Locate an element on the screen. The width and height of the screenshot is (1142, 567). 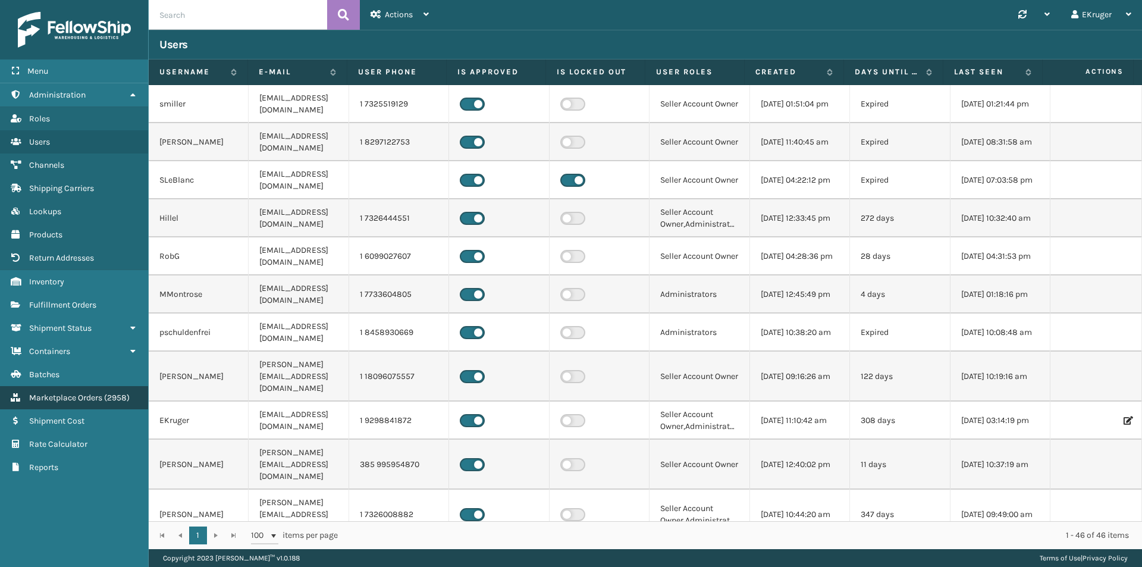
label: Is Approved is located at coordinates (496, 72).